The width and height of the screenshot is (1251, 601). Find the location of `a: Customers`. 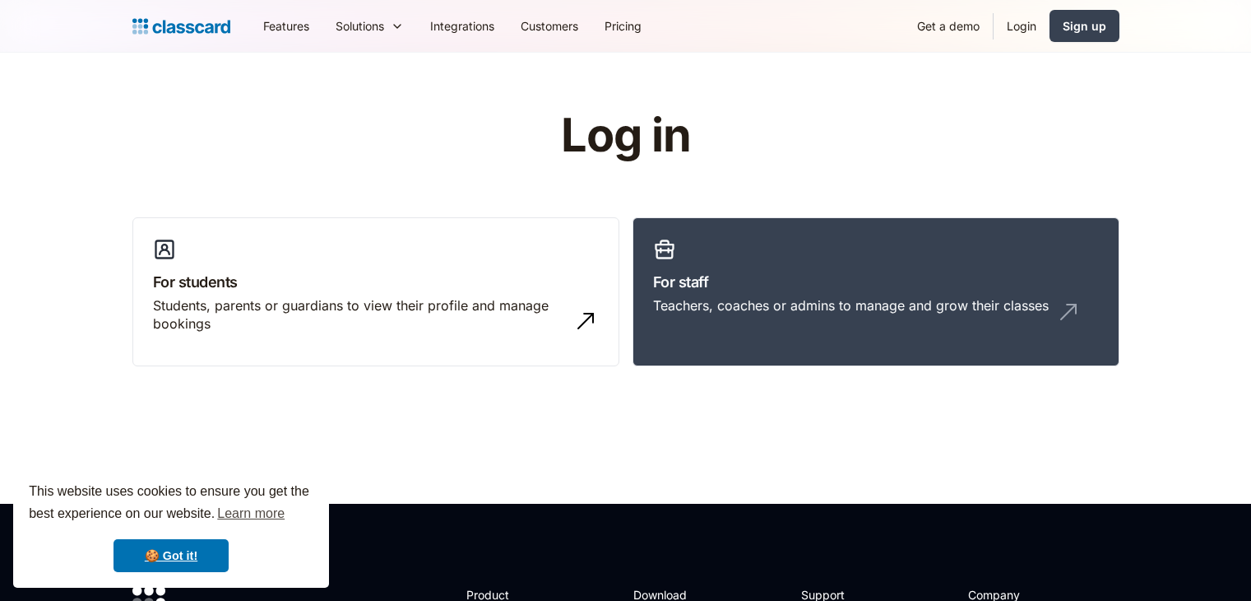

a: Customers is located at coordinates (550, 26).